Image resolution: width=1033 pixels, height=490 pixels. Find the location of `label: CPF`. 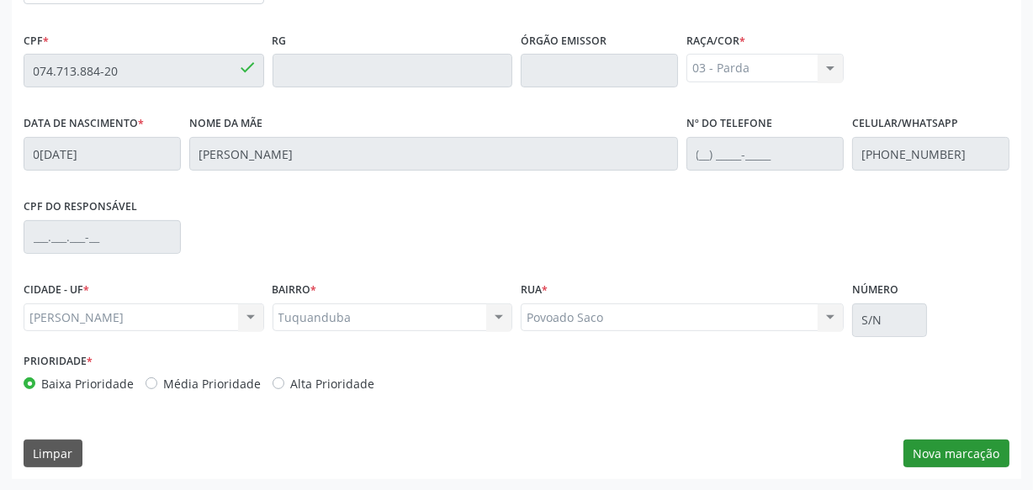

label: CPF is located at coordinates (36, 40).